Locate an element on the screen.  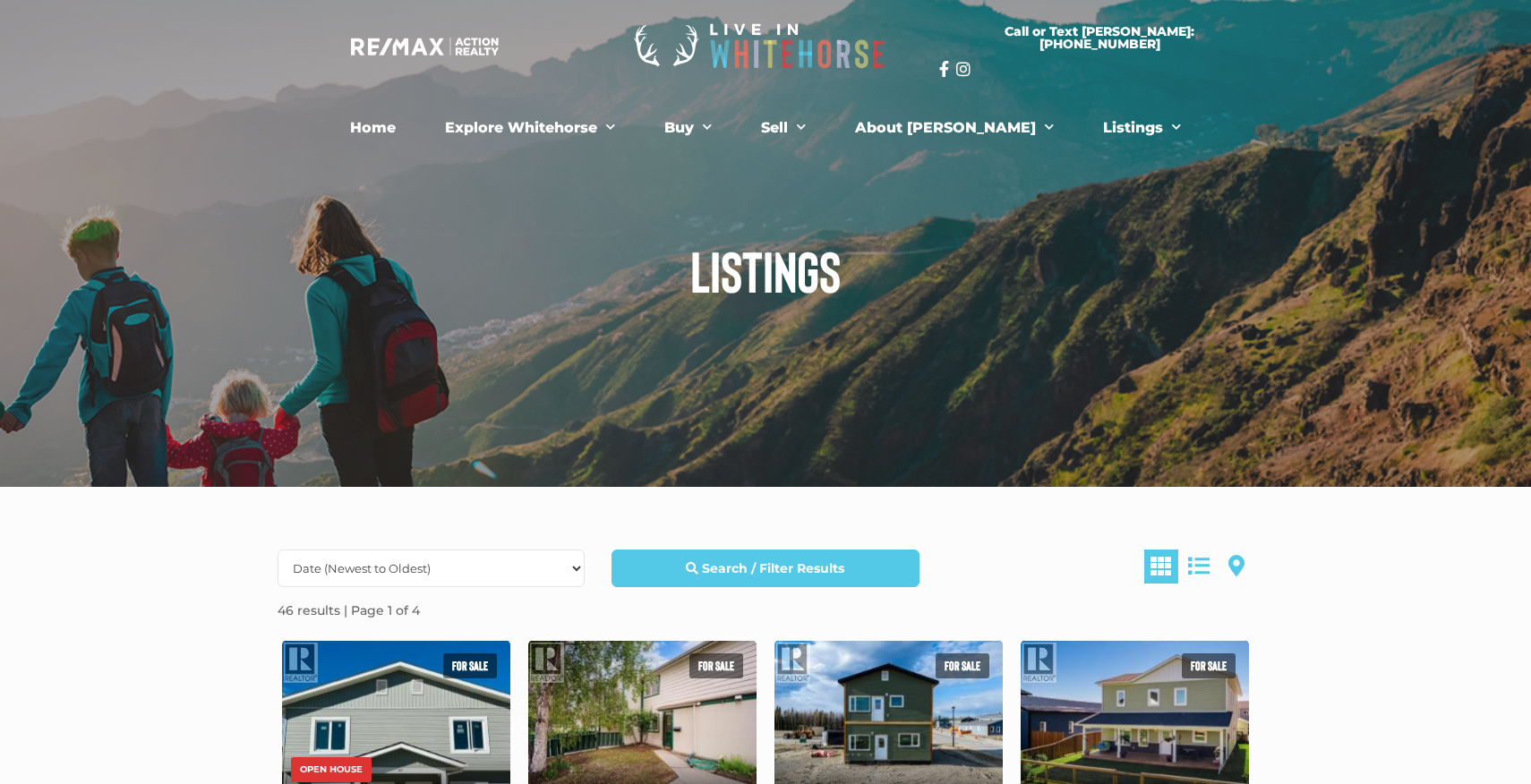
a: Search / Filter Results is located at coordinates (765, 569).